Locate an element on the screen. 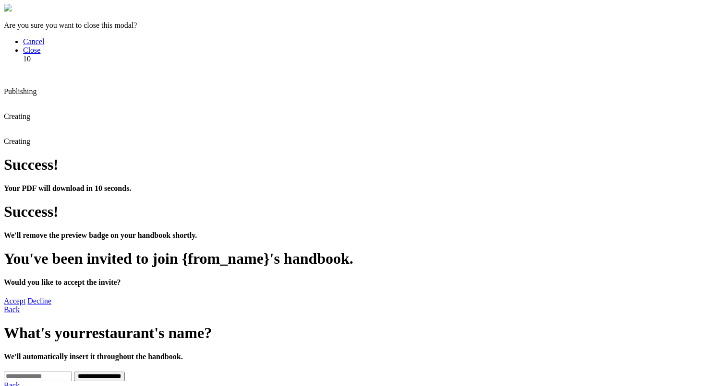 The width and height of the screenshot is (726, 386). h1: What's your 's name? is located at coordinates (363, 333).